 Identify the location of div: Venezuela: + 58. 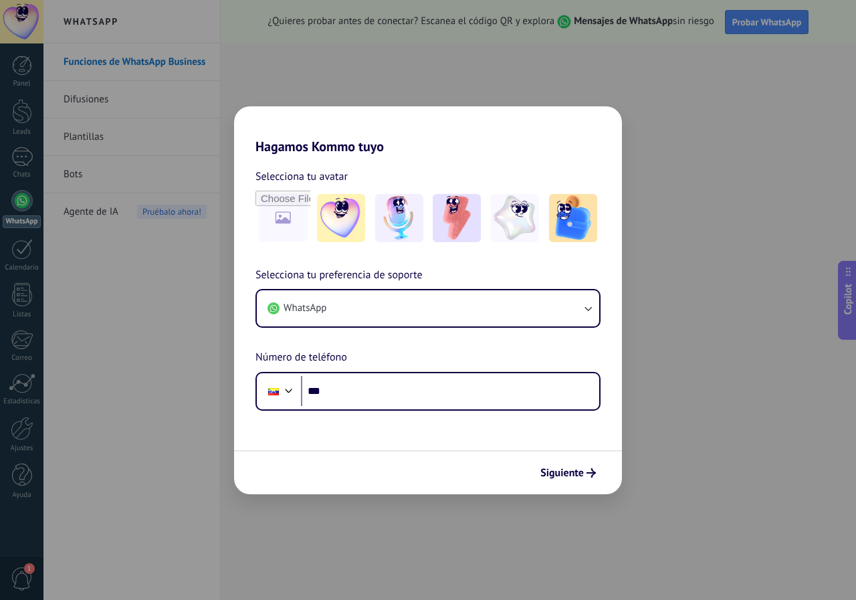
(274, 391).